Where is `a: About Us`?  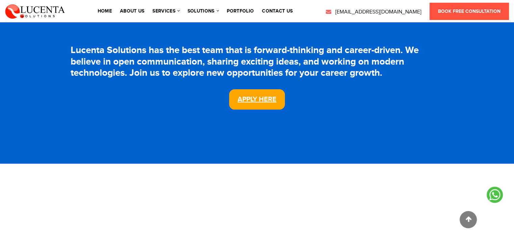 a: About Us is located at coordinates (132, 11).